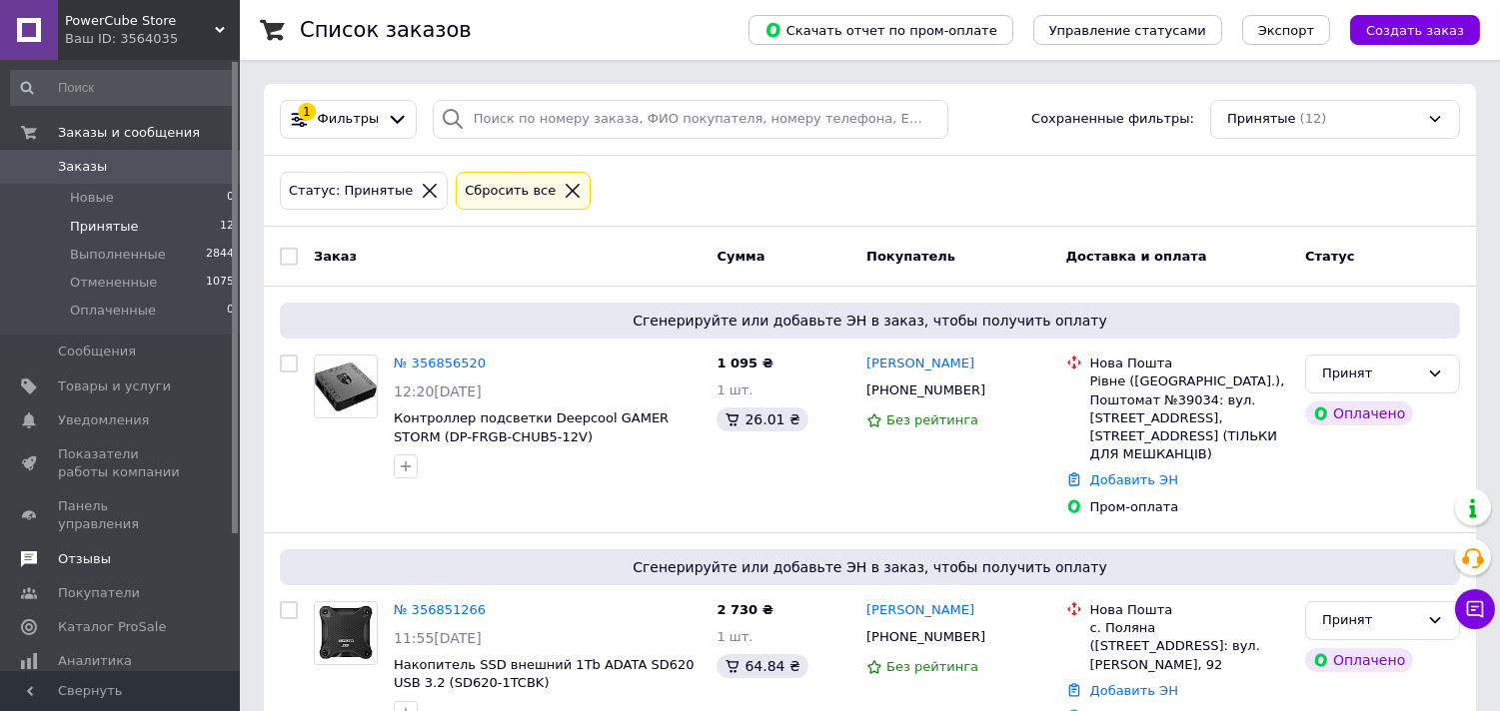  I want to click on span: Сообщения, so click(97, 352).